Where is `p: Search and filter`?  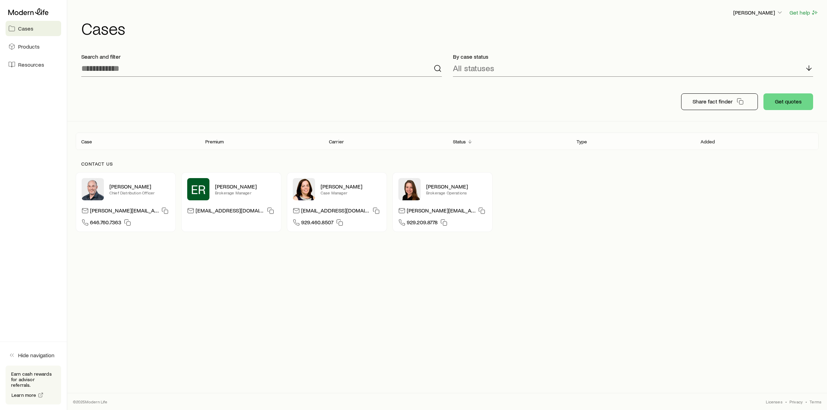
p: Search and filter is located at coordinates (261, 57).